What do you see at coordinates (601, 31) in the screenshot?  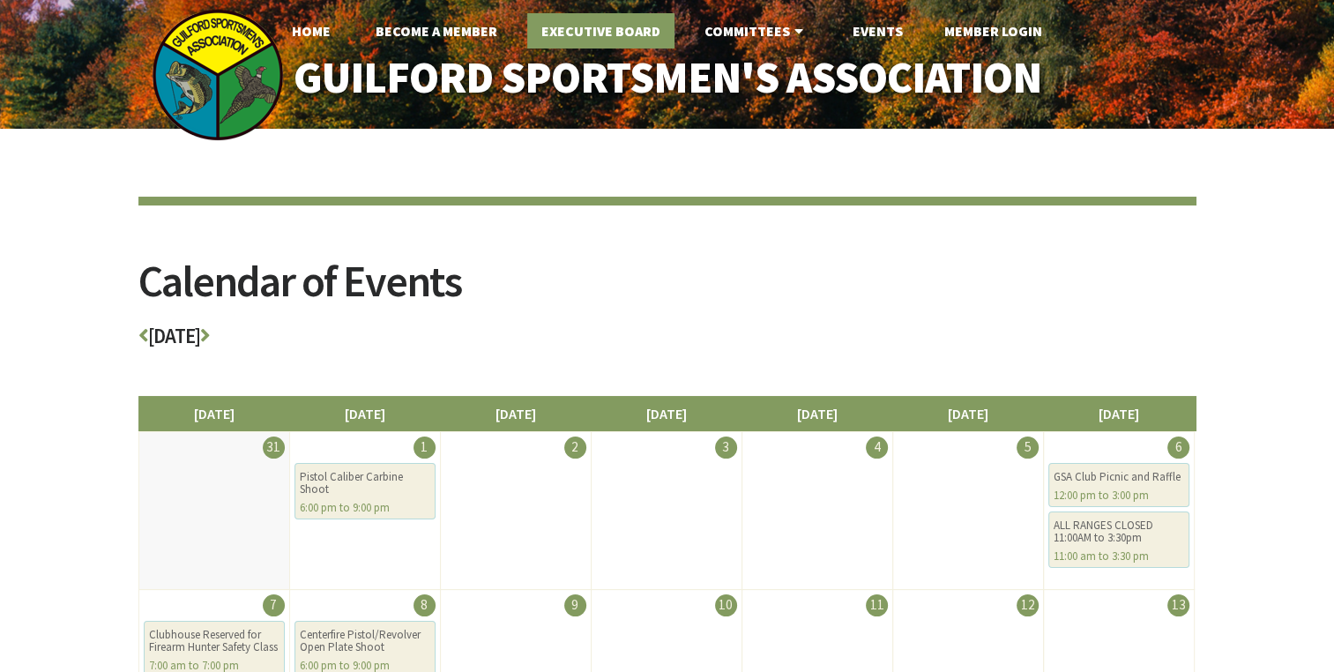 I see `a: Executive Board` at bounding box center [601, 31].